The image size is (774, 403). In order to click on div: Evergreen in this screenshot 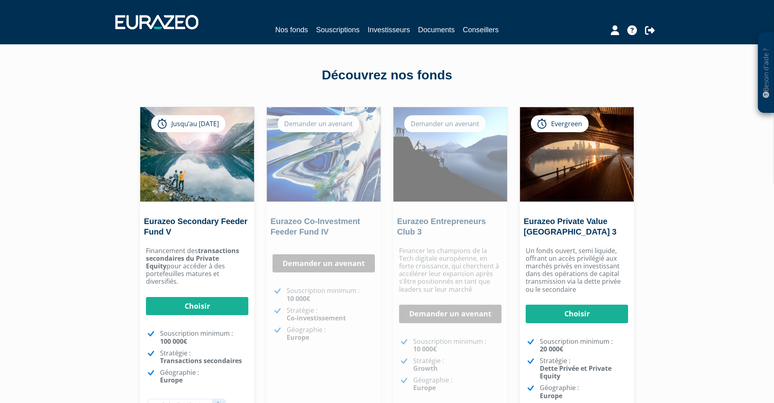, I will do `click(560, 124)`.